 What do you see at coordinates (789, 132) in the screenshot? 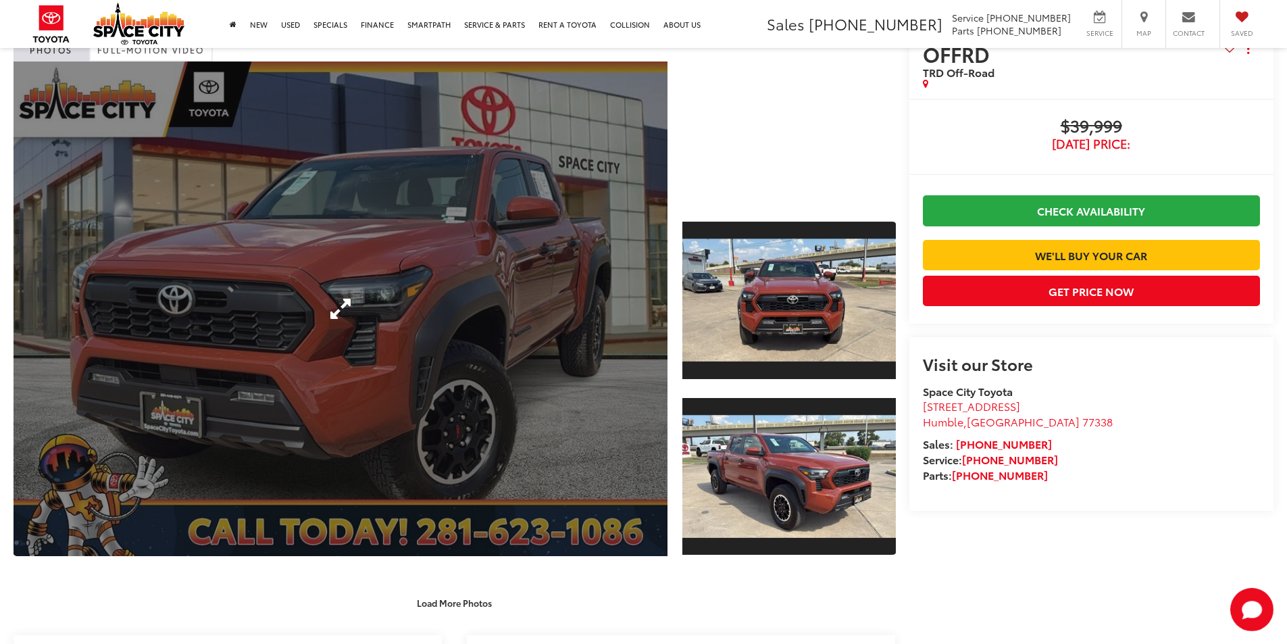
I see `div: View Full-Motion Video` at bounding box center [789, 132].